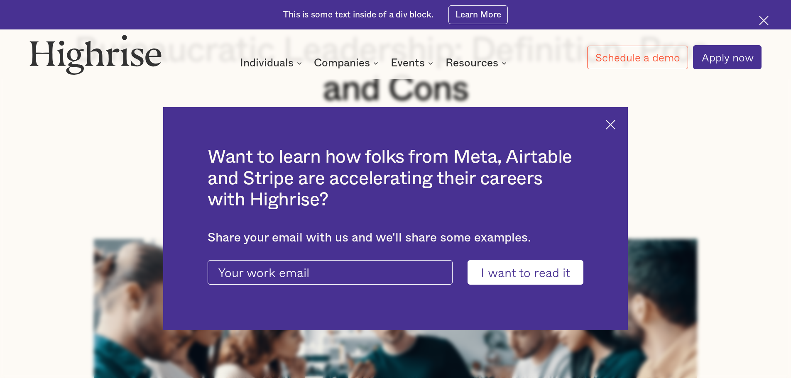  What do you see at coordinates (330, 273) in the screenshot?
I see `input: Your work email` at bounding box center [330, 273].